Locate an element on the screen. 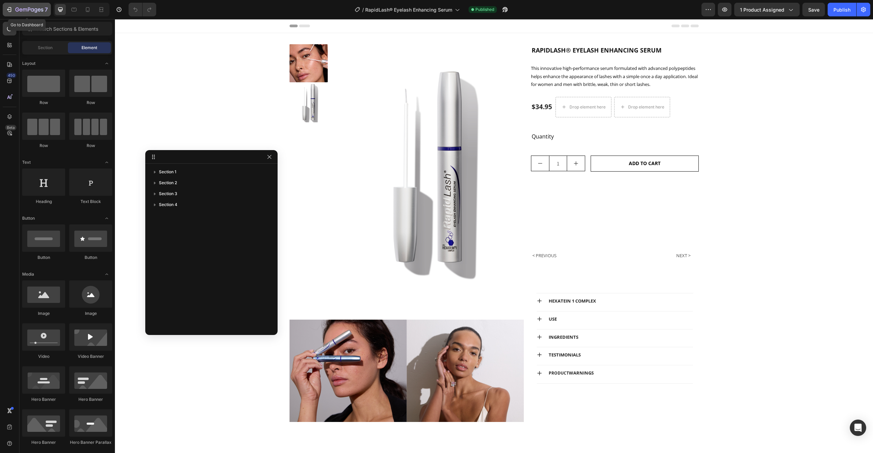 Image resolution: width=873 pixels, height=453 pixels. button: Save is located at coordinates (814, 10).